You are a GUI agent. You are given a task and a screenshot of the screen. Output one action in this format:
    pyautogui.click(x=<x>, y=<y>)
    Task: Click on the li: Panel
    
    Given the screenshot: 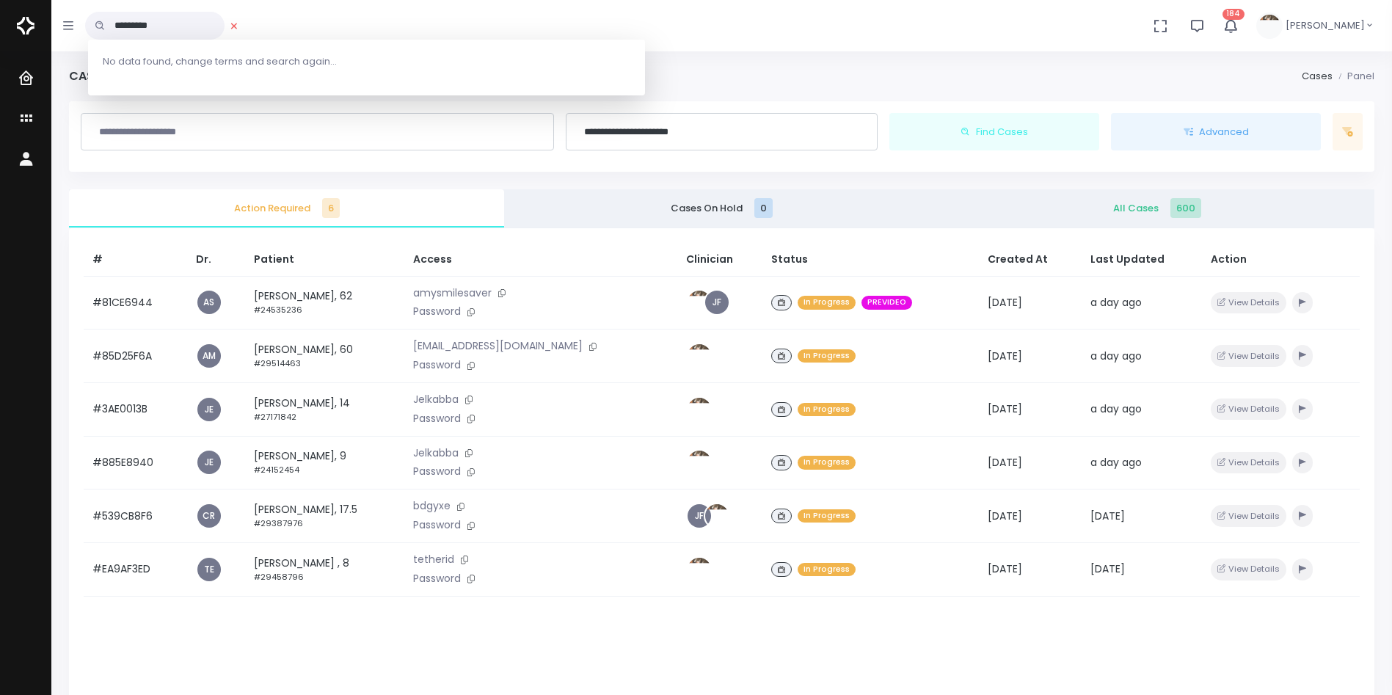 What is the action you would take?
    pyautogui.click(x=1354, y=76)
    